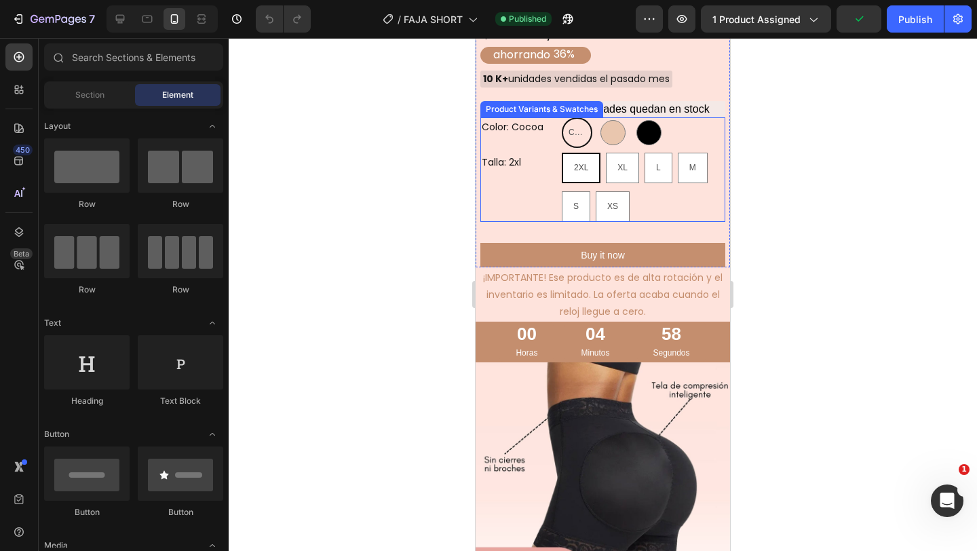 The height and width of the screenshot is (551, 977). Describe the element at coordinates (915, 19) in the screenshot. I see `div: Publish` at that location.